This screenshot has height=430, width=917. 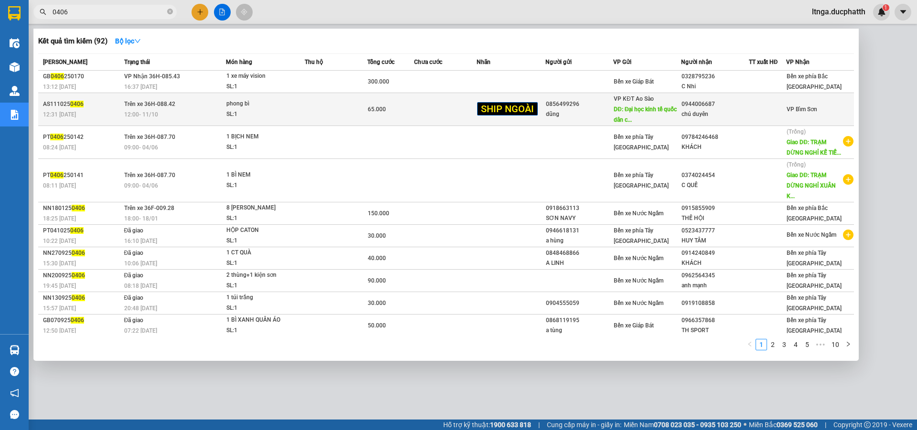 I want to click on div: PT 250141, so click(x=82, y=175).